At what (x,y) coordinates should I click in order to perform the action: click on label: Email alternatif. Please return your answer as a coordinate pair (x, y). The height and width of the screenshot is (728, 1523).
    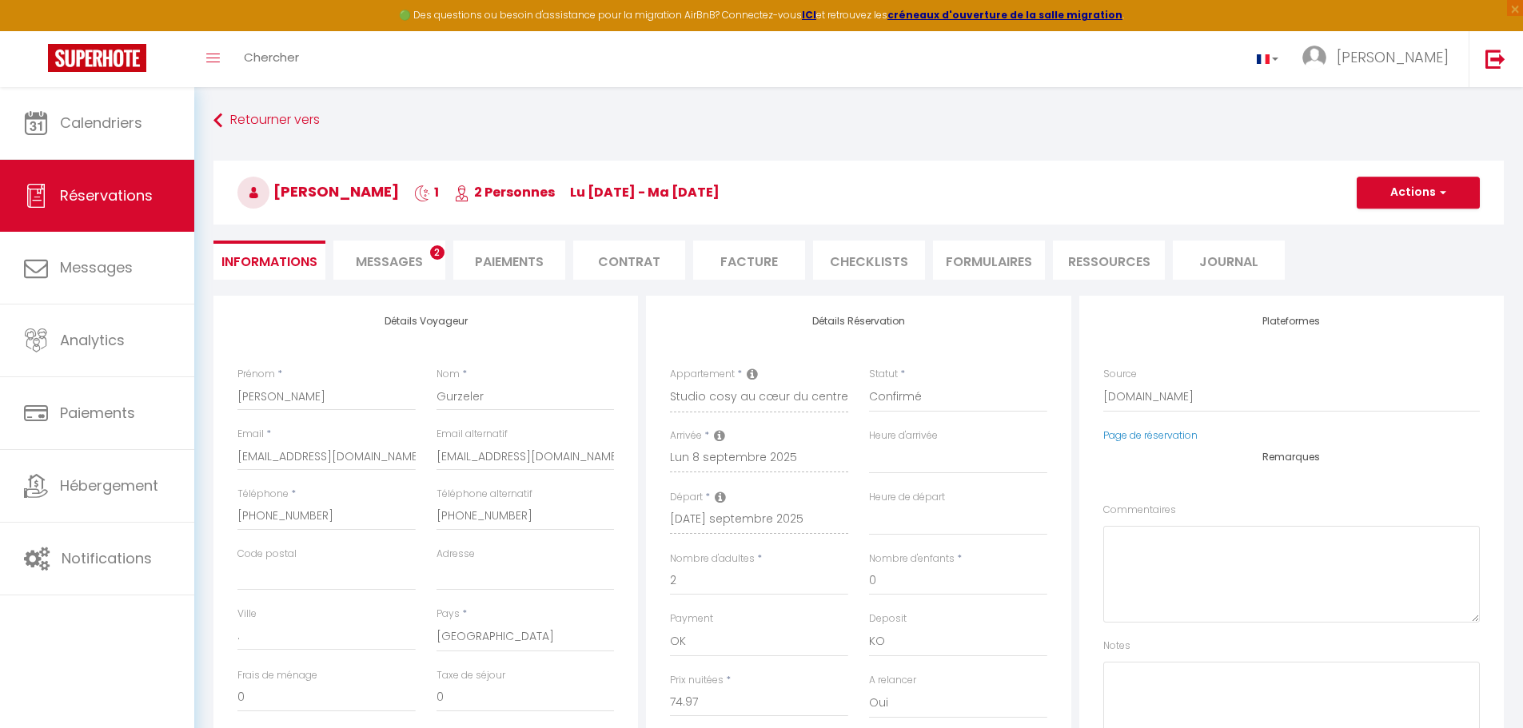
    Looking at the image, I should click on (472, 434).